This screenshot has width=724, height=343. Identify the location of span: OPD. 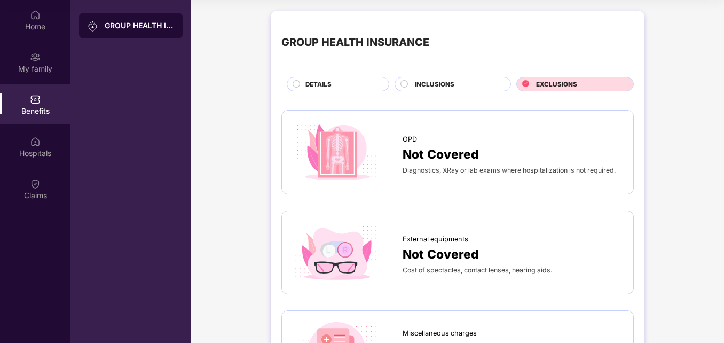
(410, 139).